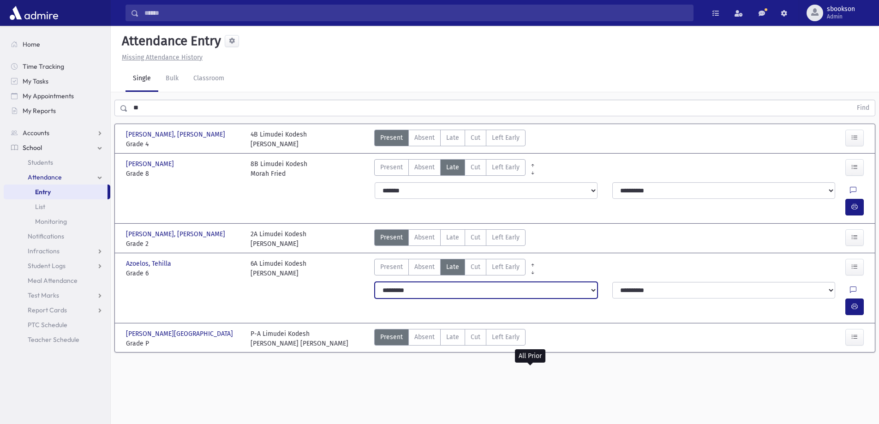 This screenshot has height=424, width=879. I want to click on span: Teacher Schedule, so click(53, 339).